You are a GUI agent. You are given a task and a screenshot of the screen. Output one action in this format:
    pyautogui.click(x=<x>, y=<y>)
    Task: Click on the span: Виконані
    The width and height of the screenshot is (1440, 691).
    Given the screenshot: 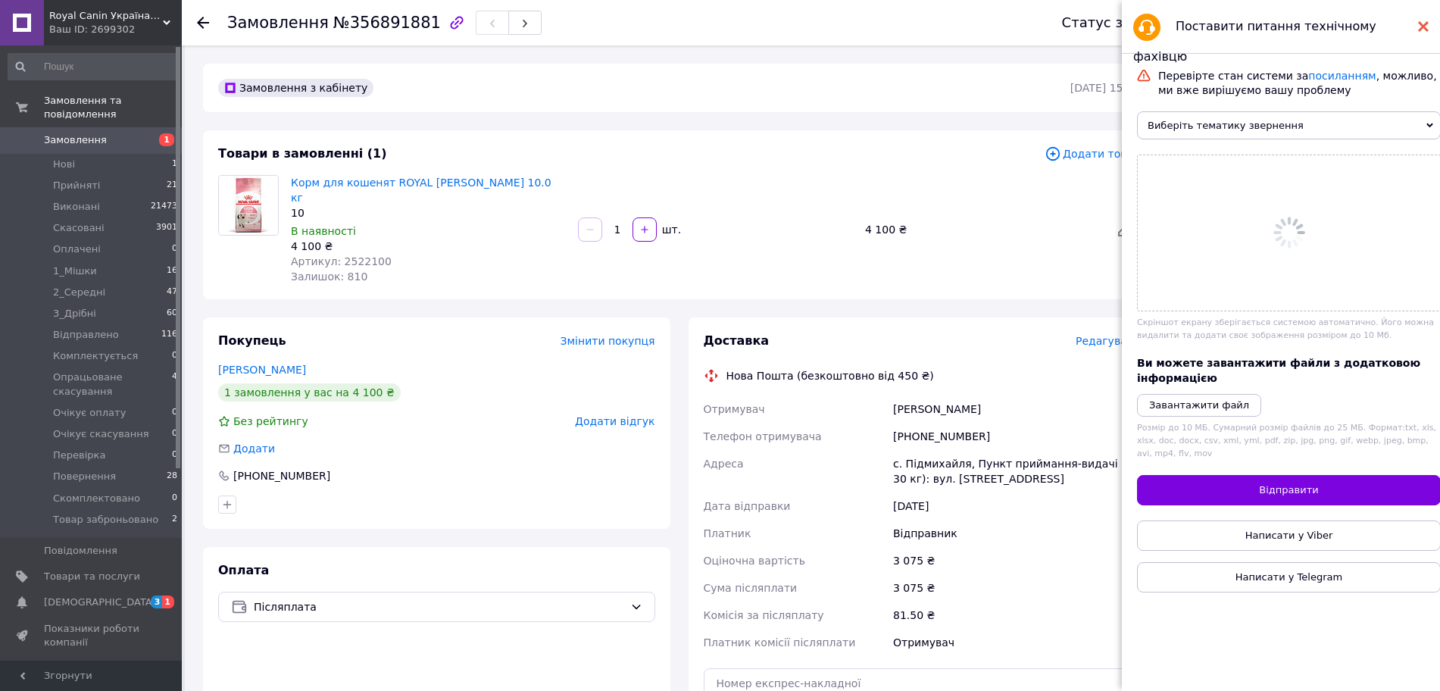 What is the action you would take?
    pyautogui.click(x=77, y=207)
    